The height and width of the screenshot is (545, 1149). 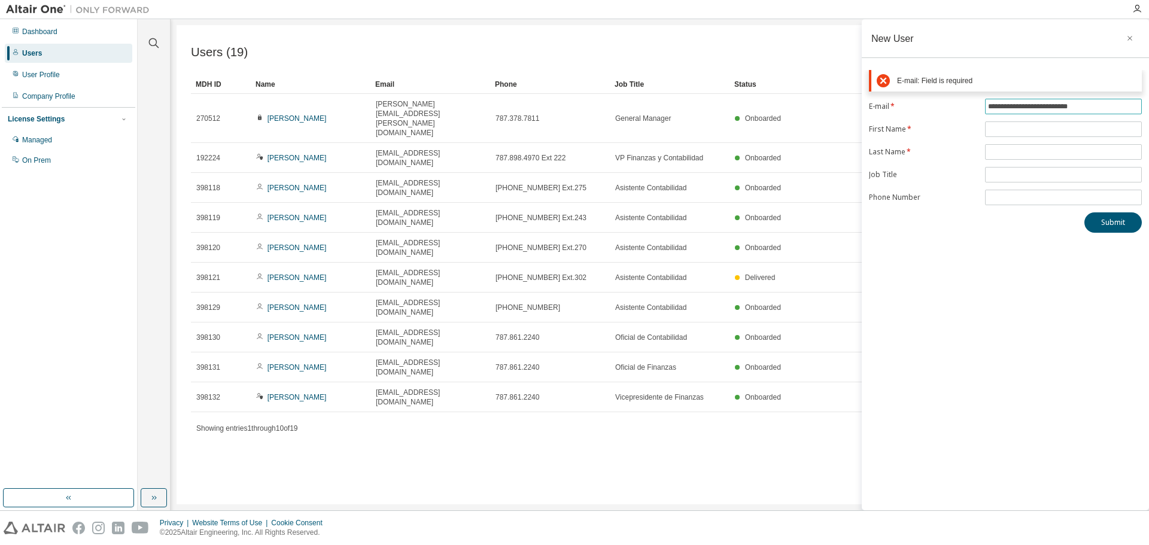 What do you see at coordinates (208, 398) in the screenshot?
I see `span: 398132` at bounding box center [208, 398].